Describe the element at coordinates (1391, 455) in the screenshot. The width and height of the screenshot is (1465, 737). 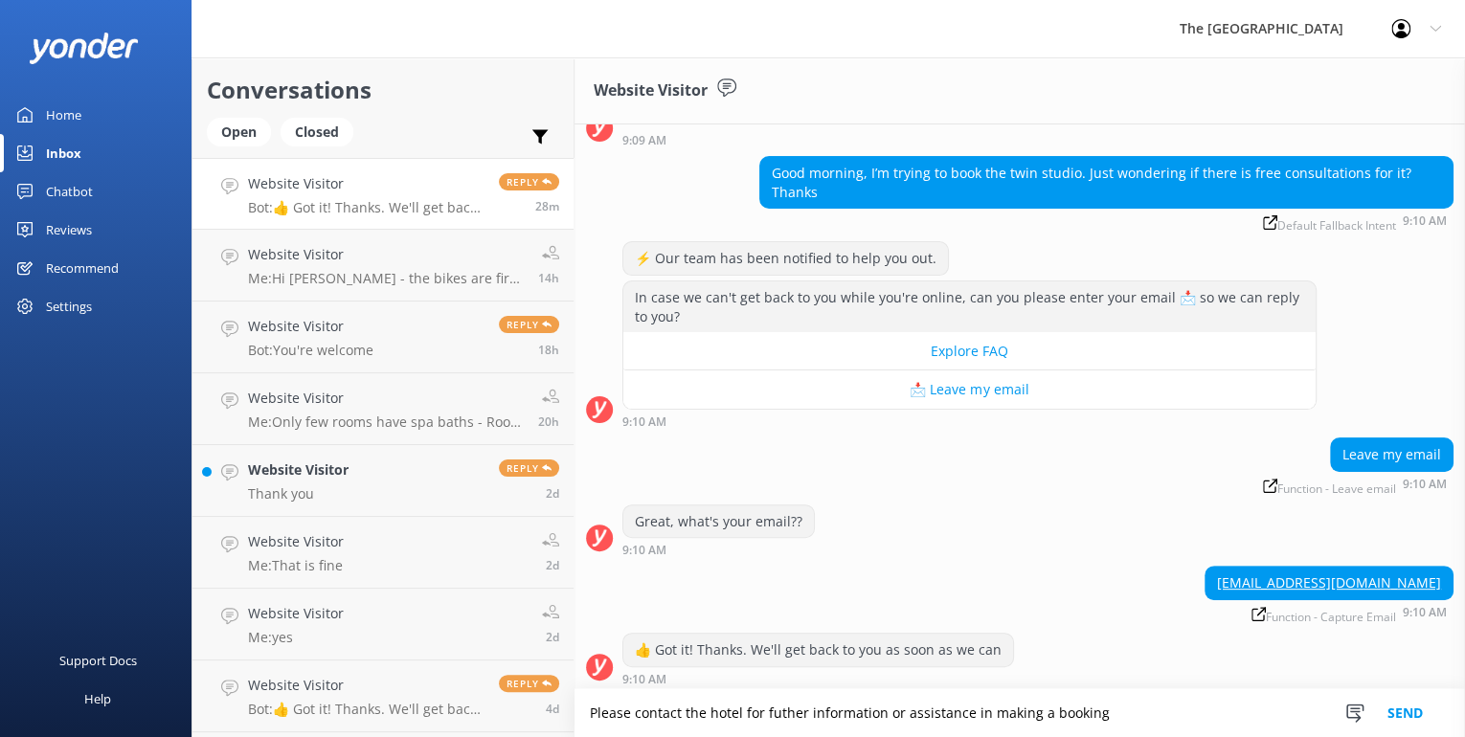
I see `div: Leave my email` at that location.